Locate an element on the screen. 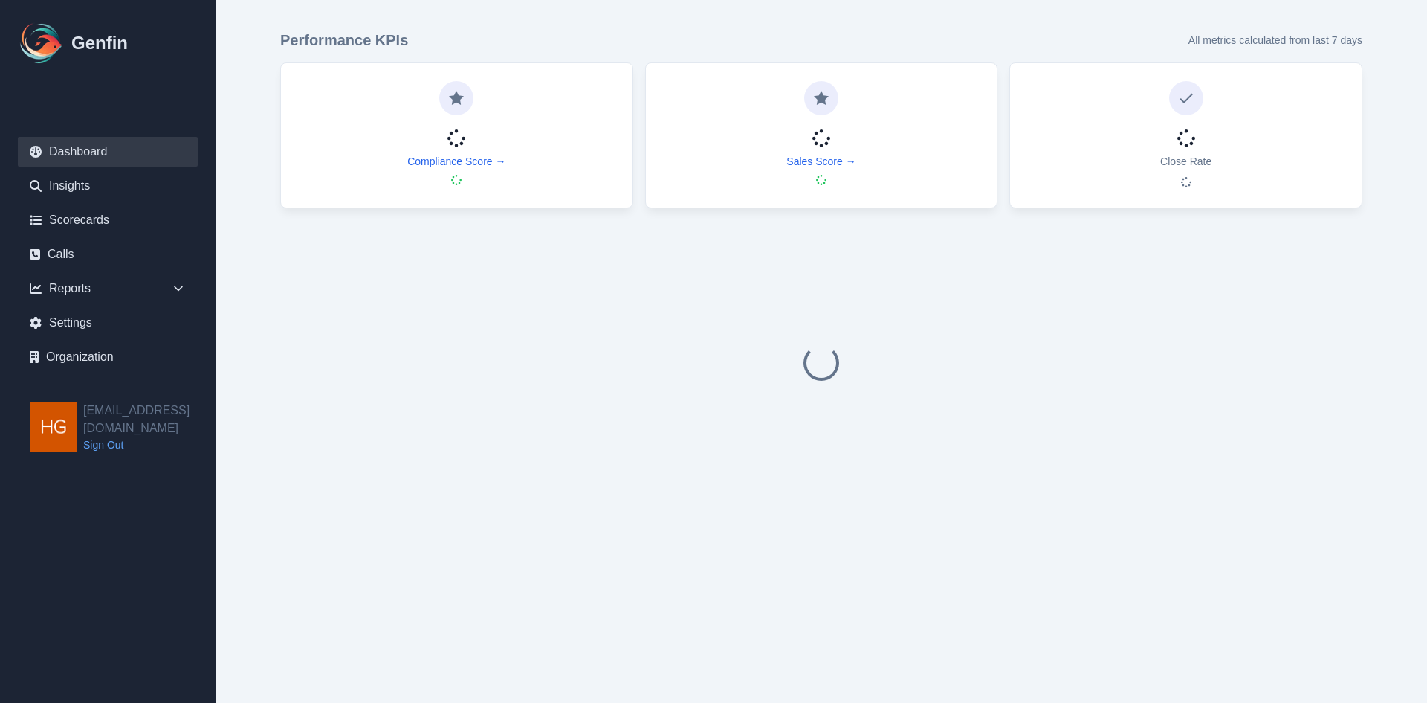 The width and height of the screenshot is (1427, 703). a: Settings is located at coordinates (108, 323).